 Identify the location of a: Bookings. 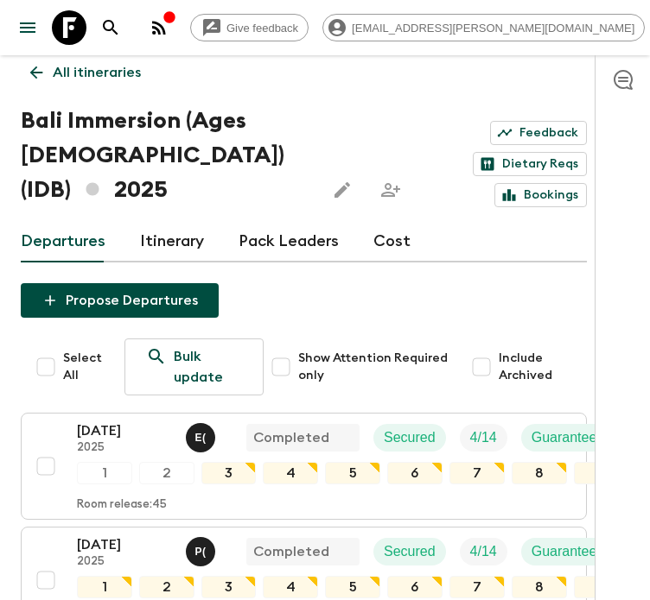
(540, 195).